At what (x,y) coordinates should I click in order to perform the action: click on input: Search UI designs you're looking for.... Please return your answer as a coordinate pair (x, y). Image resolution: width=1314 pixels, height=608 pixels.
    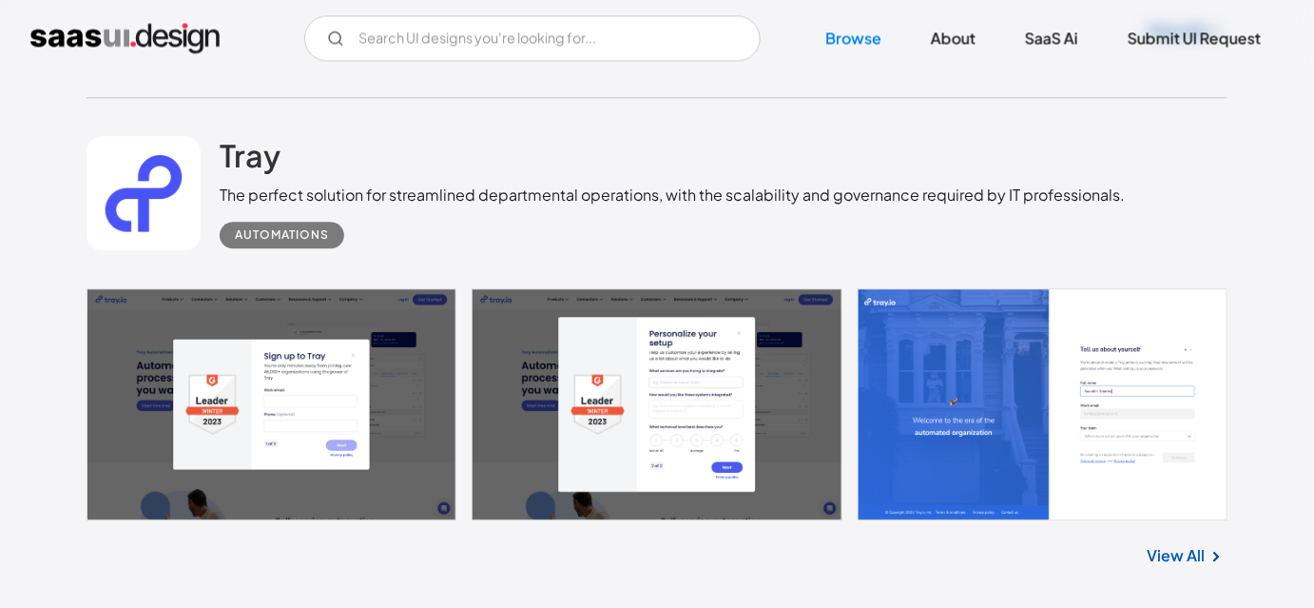
    Looking at the image, I should click on (533, 38).